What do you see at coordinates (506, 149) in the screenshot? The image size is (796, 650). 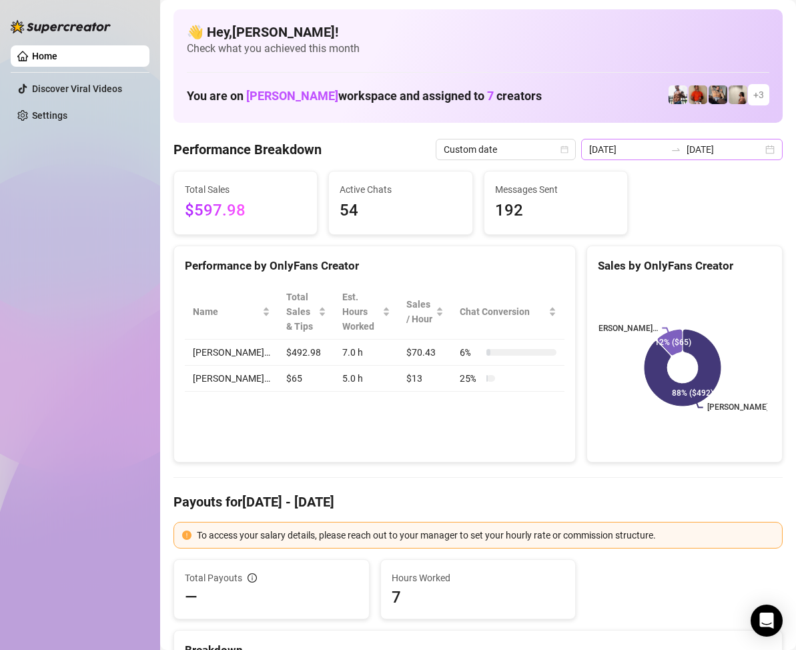 I see `span: Custom date` at bounding box center [506, 149].